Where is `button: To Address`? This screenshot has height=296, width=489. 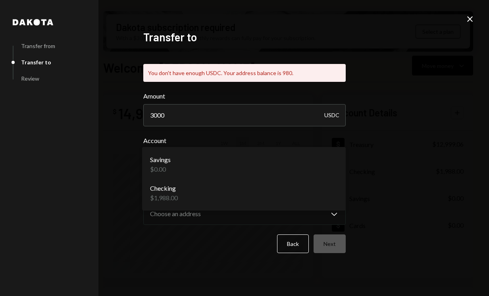 button: To Address is located at coordinates (244, 213).